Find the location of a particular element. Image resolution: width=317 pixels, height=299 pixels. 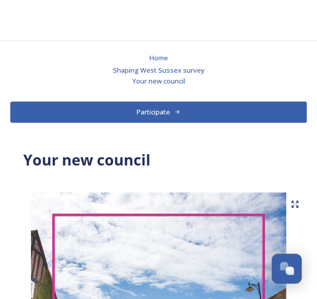

a: Participate is located at coordinates (158, 112).